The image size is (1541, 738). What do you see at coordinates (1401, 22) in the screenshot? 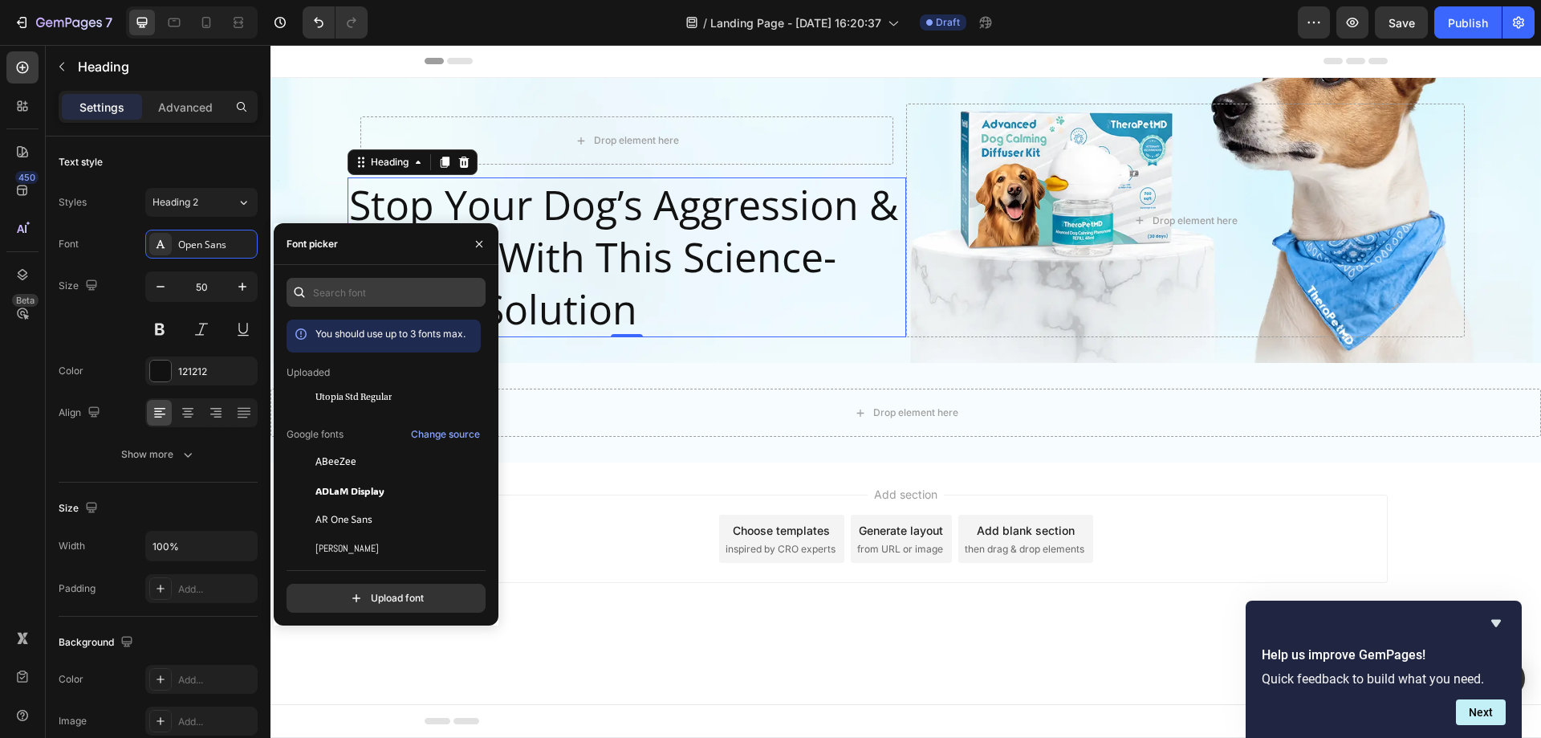
I see `button: Save` at bounding box center [1401, 22].